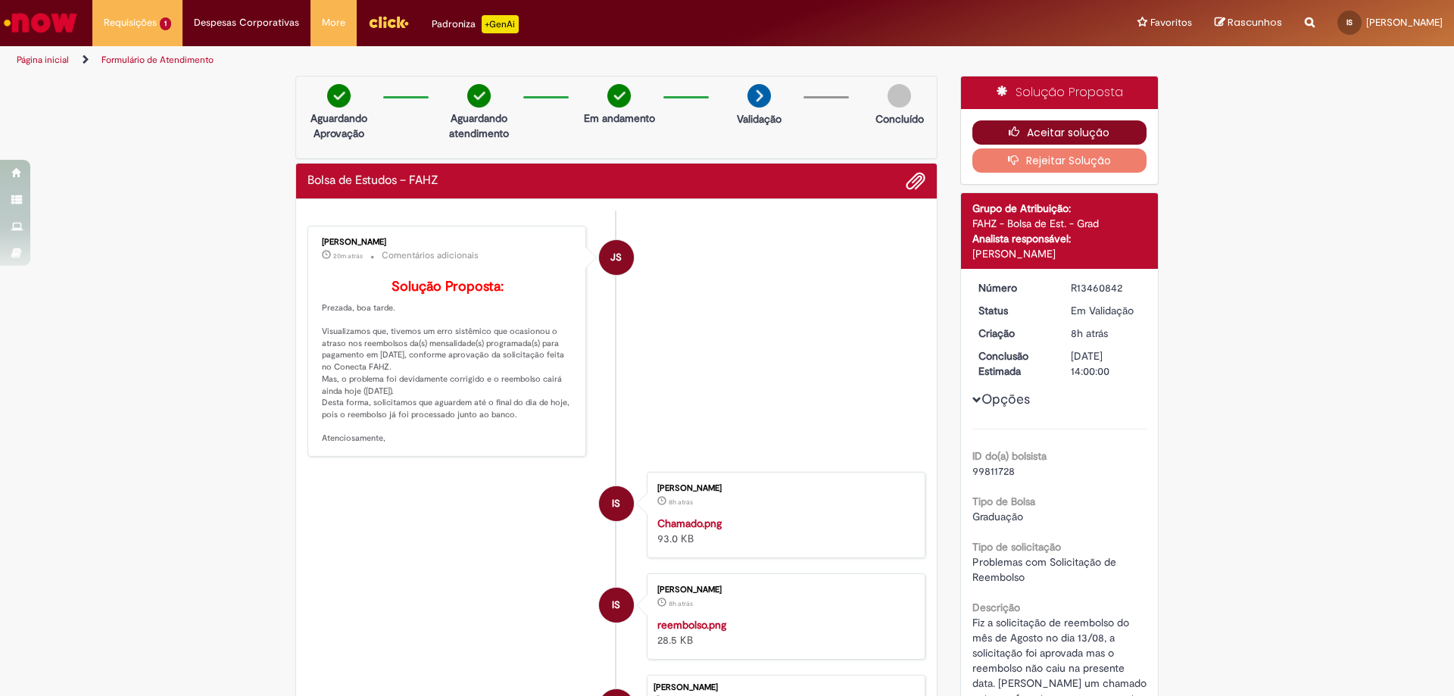 This screenshot has width=1454, height=696. I want to click on span: Rascunhos, so click(1255, 22).